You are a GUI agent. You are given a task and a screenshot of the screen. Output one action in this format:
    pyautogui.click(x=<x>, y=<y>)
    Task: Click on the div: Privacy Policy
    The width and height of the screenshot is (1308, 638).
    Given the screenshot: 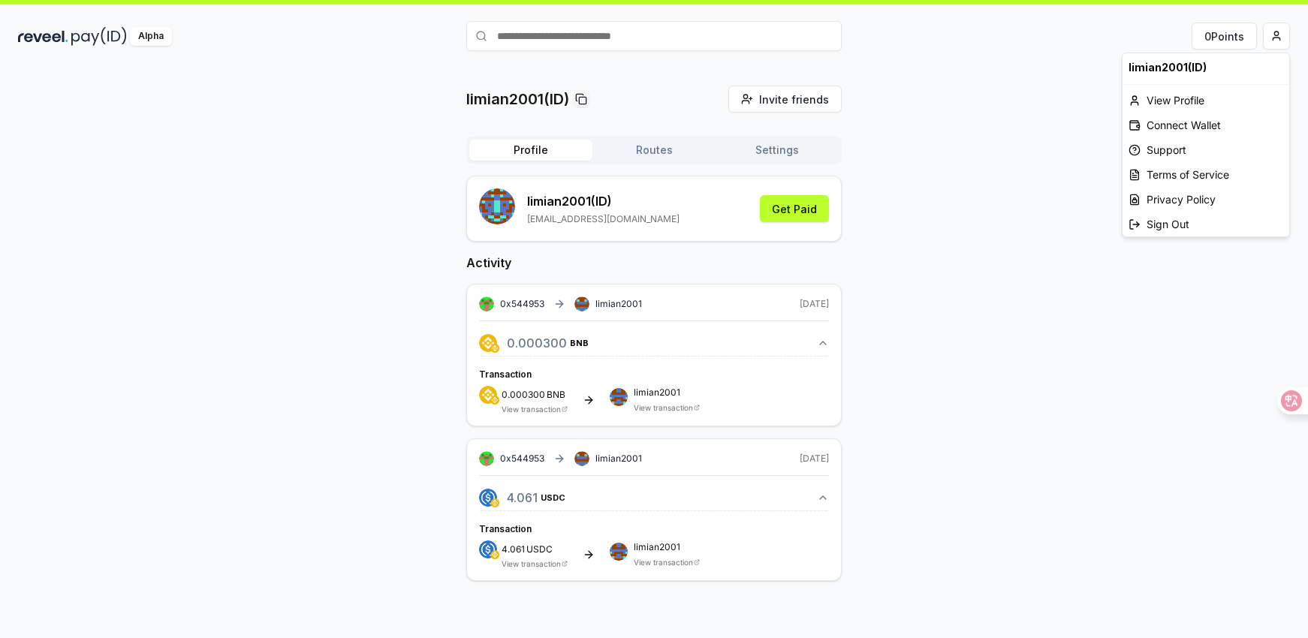 What is the action you would take?
    pyautogui.click(x=1206, y=199)
    